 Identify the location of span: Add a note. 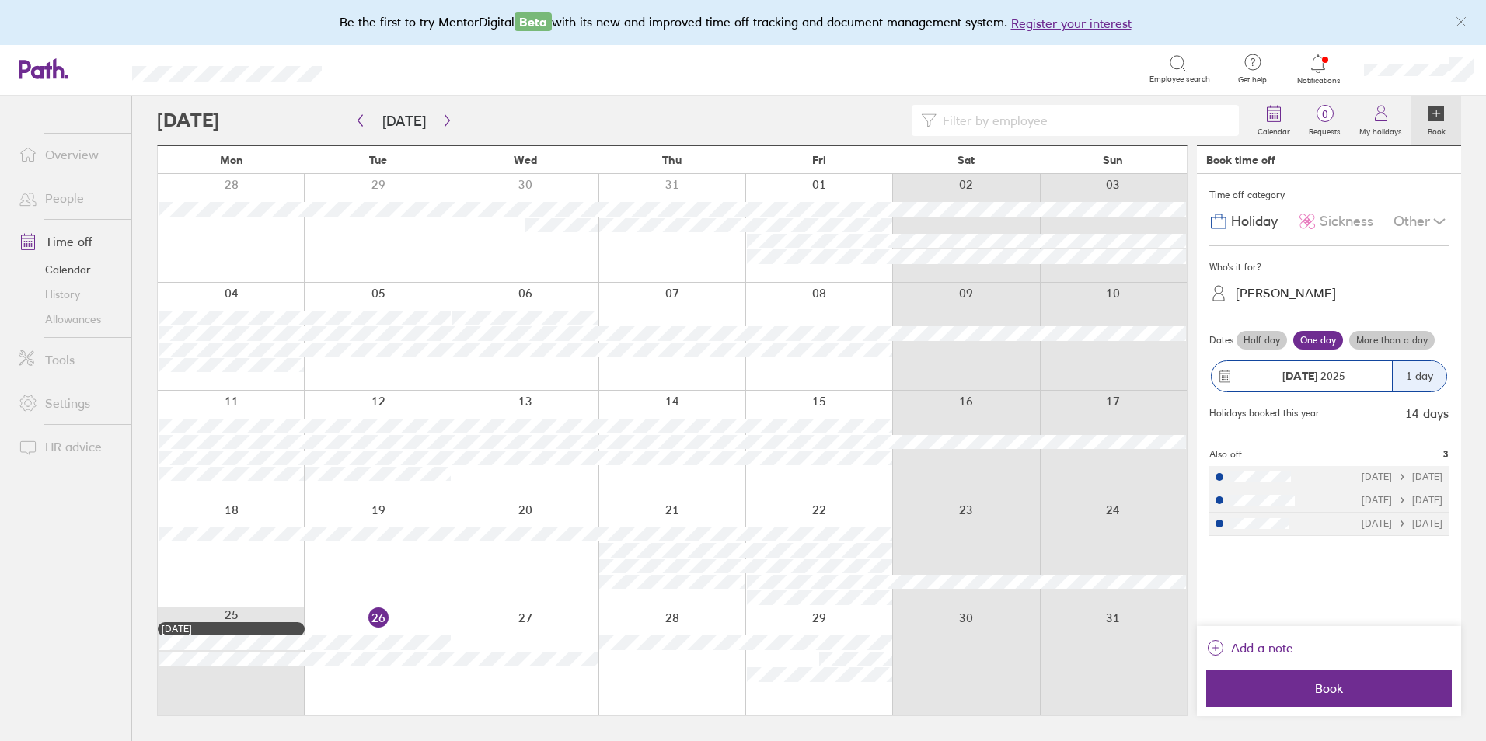
(1262, 648).